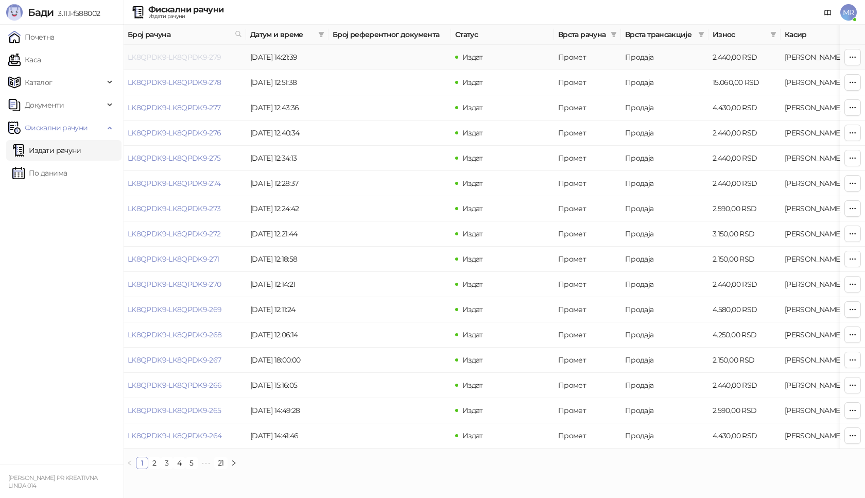 The height and width of the screenshot is (498, 865). I want to click on a: 4, so click(179, 463).